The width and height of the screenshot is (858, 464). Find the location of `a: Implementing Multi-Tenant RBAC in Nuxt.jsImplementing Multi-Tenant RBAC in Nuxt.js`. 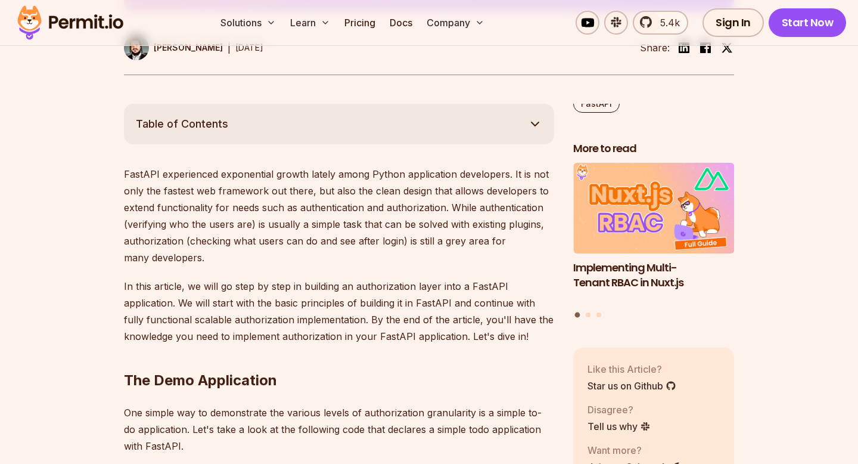

a: Implementing Multi-Tenant RBAC in Nuxt.jsImplementing Multi-Tenant RBAC in Nuxt.js is located at coordinates (654, 234).